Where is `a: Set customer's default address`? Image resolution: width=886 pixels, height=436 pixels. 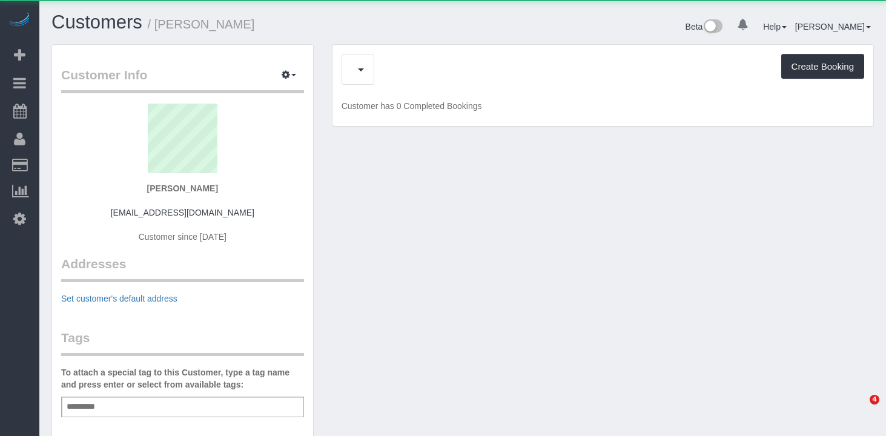 a: Set customer's default address is located at coordinates (119, 299).